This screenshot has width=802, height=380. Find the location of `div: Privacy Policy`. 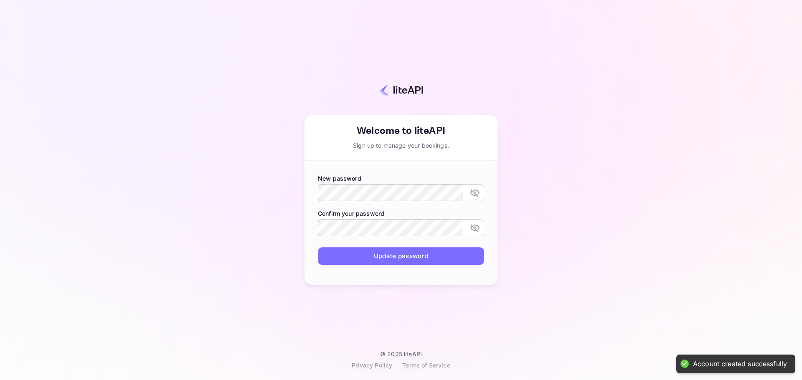

div: Privacy Policy is located at coordinates (372, 365).